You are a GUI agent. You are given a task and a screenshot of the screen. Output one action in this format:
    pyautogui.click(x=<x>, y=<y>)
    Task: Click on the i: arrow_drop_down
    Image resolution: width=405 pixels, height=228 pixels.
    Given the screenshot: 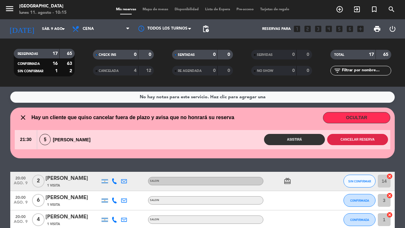 What is the action you would take?
    pyautogui.click(x=63, y=29)
    